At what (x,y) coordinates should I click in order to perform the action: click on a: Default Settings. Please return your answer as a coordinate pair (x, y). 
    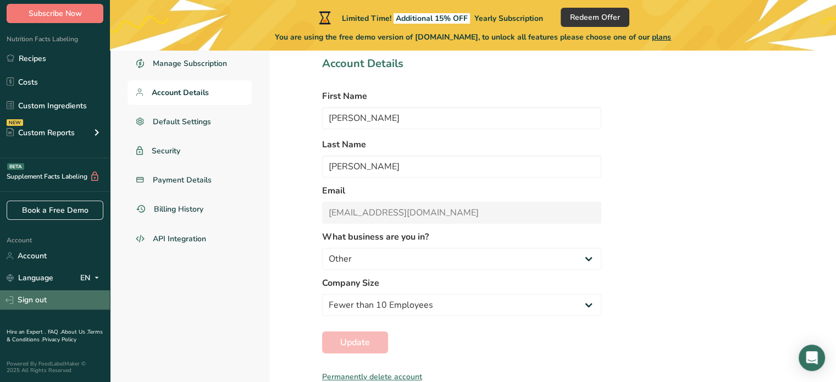
    Looking at the image, I should click on (190, 121).